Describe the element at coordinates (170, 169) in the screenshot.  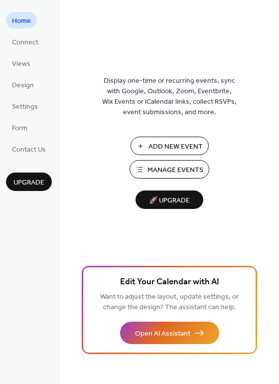
I see `button: Manage Events` at that location.